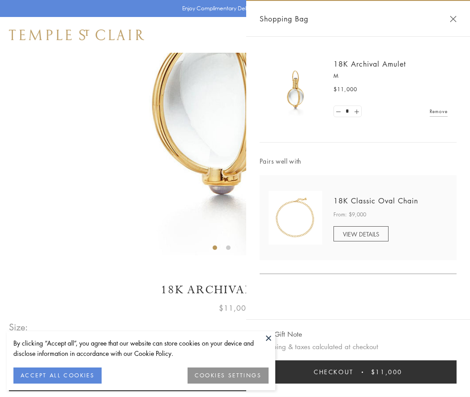 The width and height of the screenshot is (470, 397). I want to click on p: Shipping & taxes calculated at checkout, so click(358, 347).